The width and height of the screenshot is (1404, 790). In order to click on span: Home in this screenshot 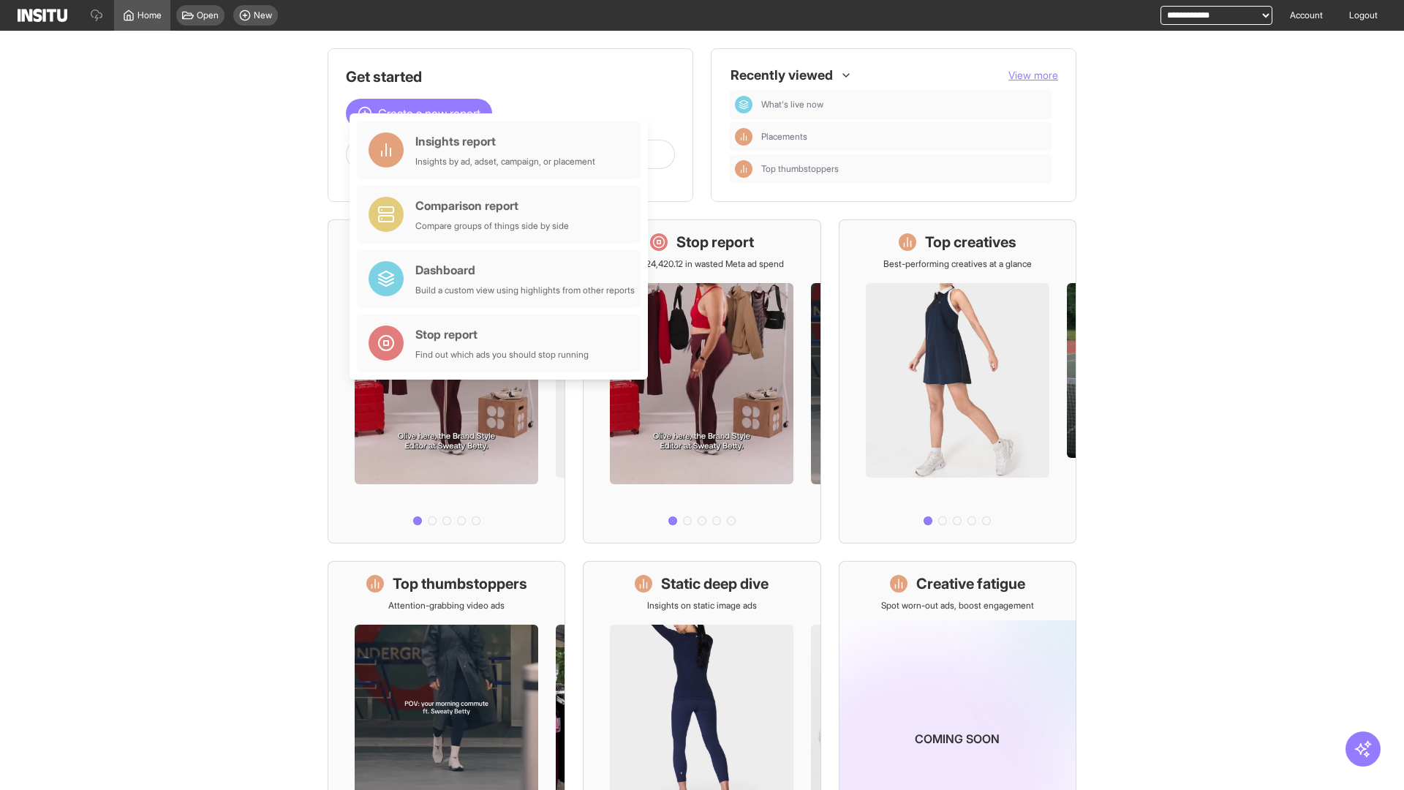, I will do `click(149, 15)`.